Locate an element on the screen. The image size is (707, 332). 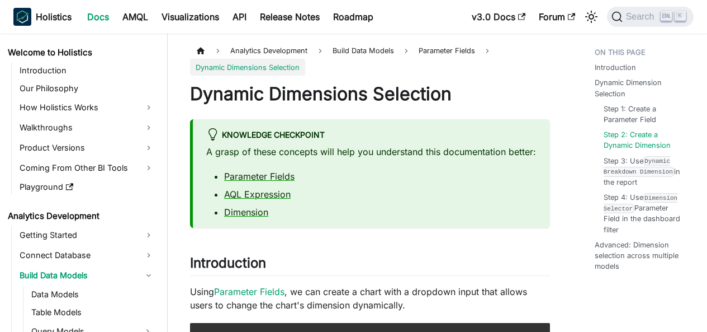
kbd: K is located at coordinates (681, 16).